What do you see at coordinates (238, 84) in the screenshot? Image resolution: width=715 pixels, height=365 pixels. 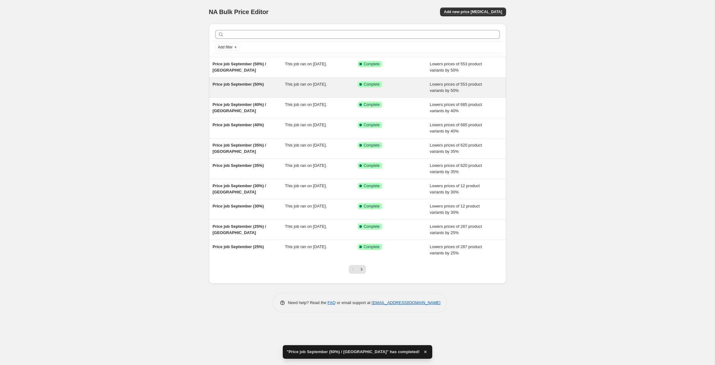 I see `span: Price job September (50%)` at bounding box center [238, 84].